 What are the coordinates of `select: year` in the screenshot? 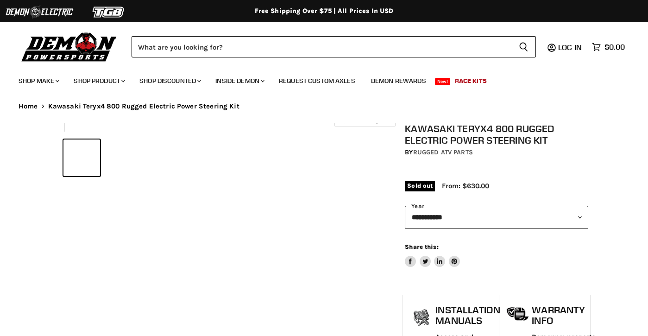 It's located at (496, 217).